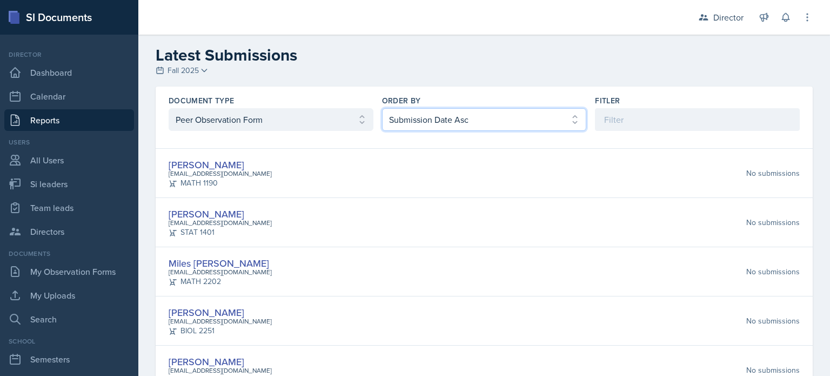 This screenshot has height=376, width=830. What do you see at coordinates (69, 142) in the screenshot?
I see `div: Users` at bounding box center [69, 142].